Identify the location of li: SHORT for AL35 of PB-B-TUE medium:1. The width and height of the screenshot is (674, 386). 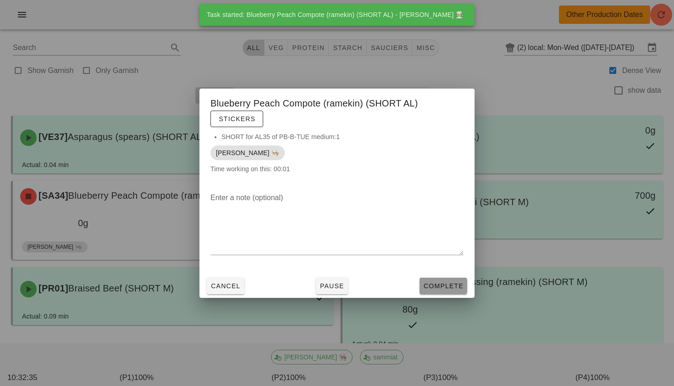
(343, 137).